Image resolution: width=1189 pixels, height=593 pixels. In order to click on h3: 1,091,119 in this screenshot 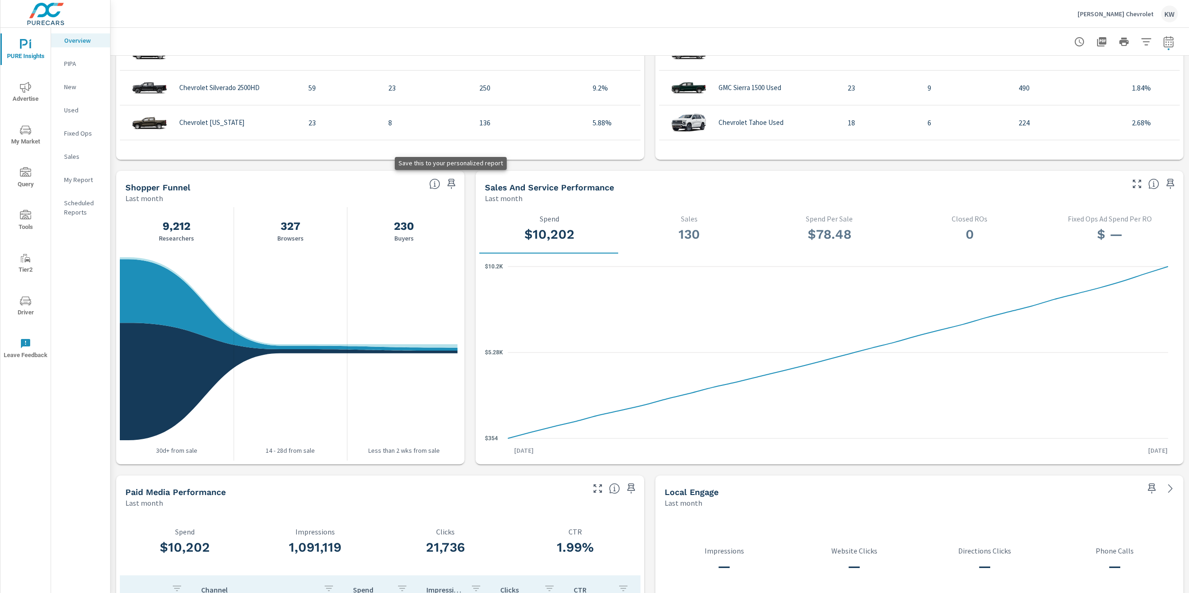, I will do `click(315, 548)`.